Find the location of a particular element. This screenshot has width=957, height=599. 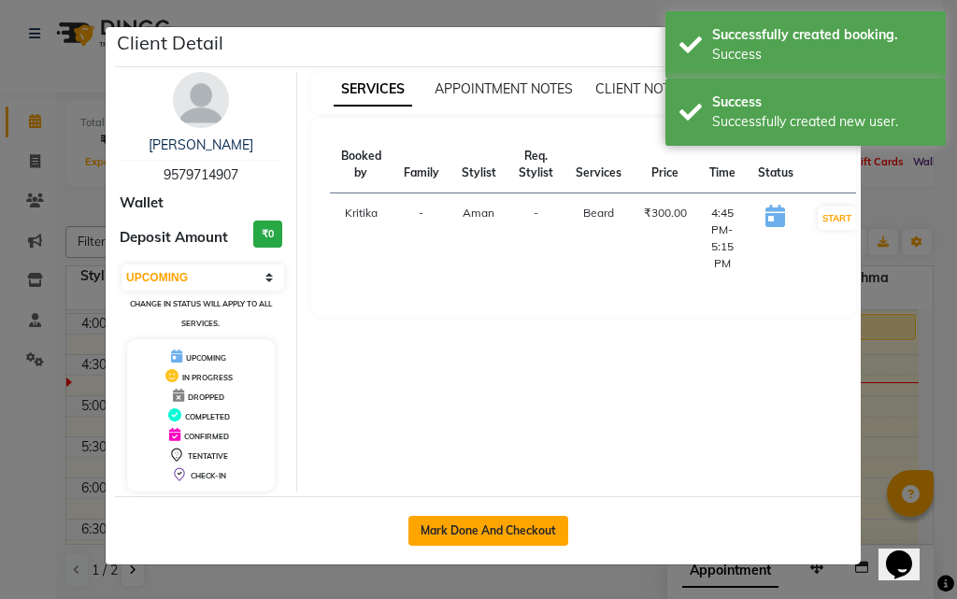

h3: ₹0 is located at coordinates (267, 234).